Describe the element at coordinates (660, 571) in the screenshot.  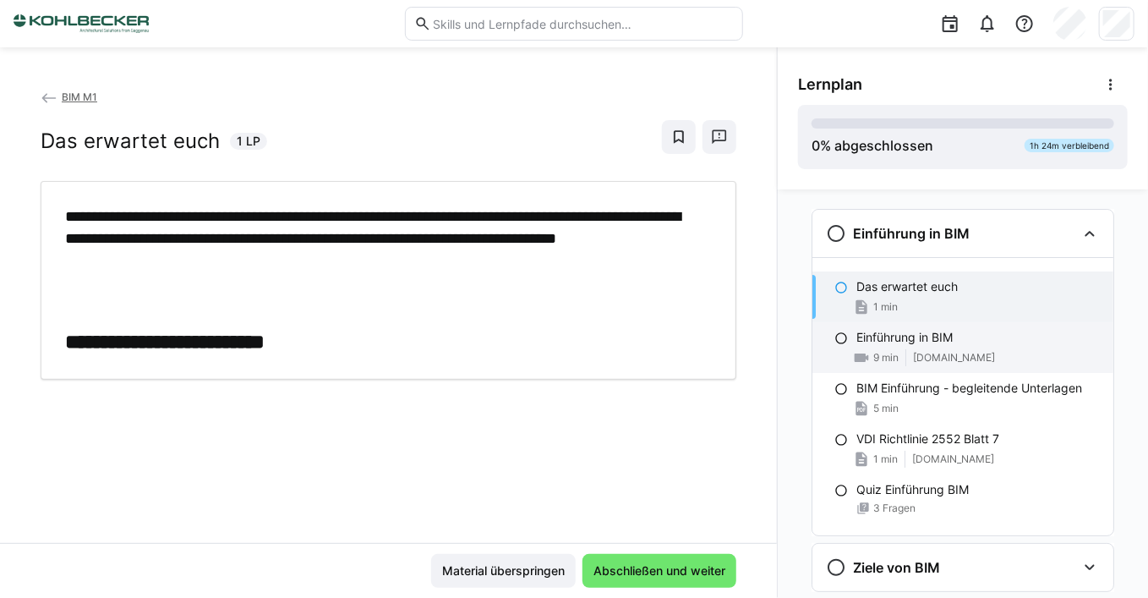
I see `span: Abschließen und weiter` at that location.